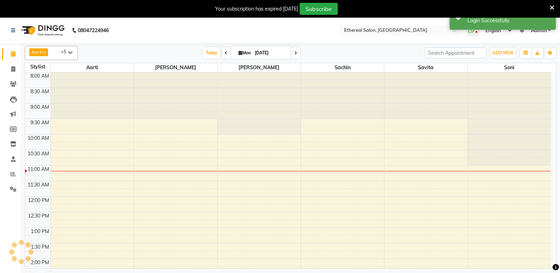 This screenshot has height=273, width=560. Describe the element at coordinates (66, 52) in the screenshot. I see `span: +5` at that location.